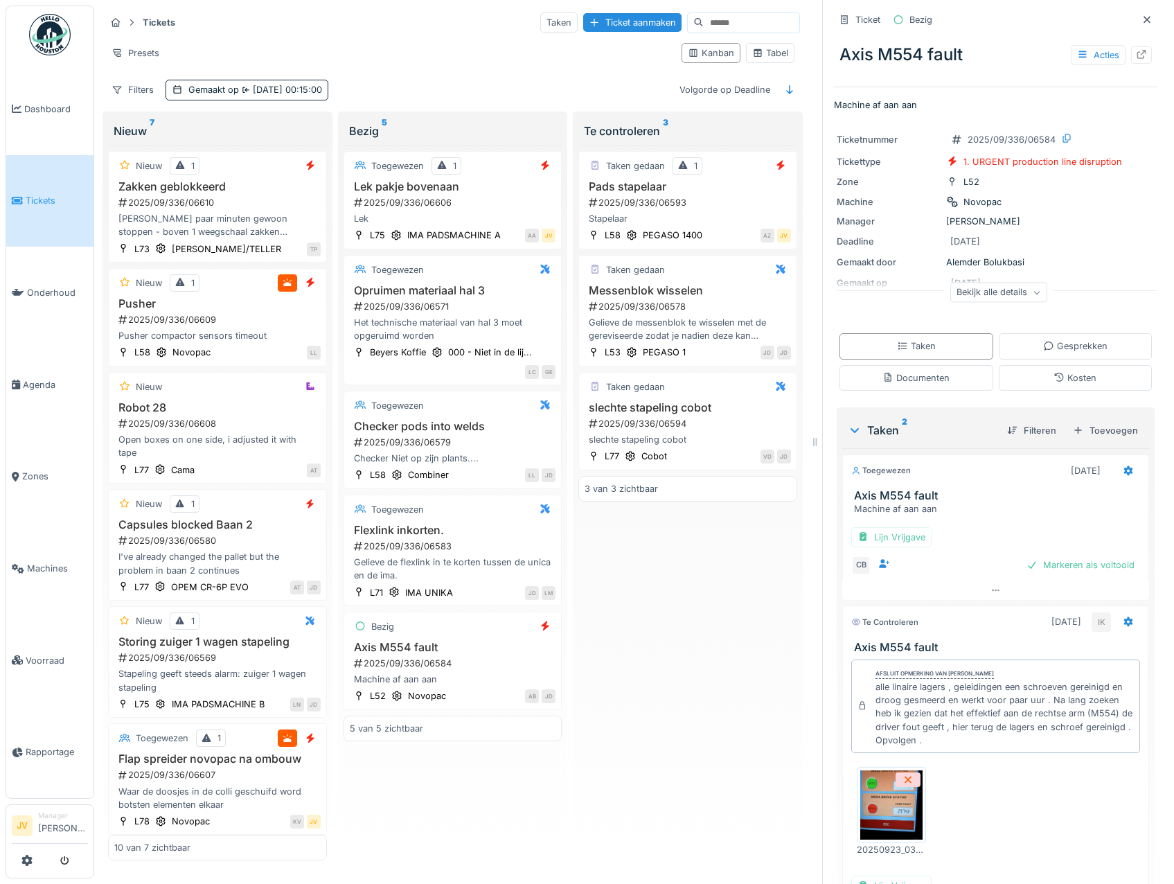 This screenshot has width=1174, height=884. Describe the element at coordinates (453, 426) in the screenshot. I see `h3: Checker pods into welds` at that location.